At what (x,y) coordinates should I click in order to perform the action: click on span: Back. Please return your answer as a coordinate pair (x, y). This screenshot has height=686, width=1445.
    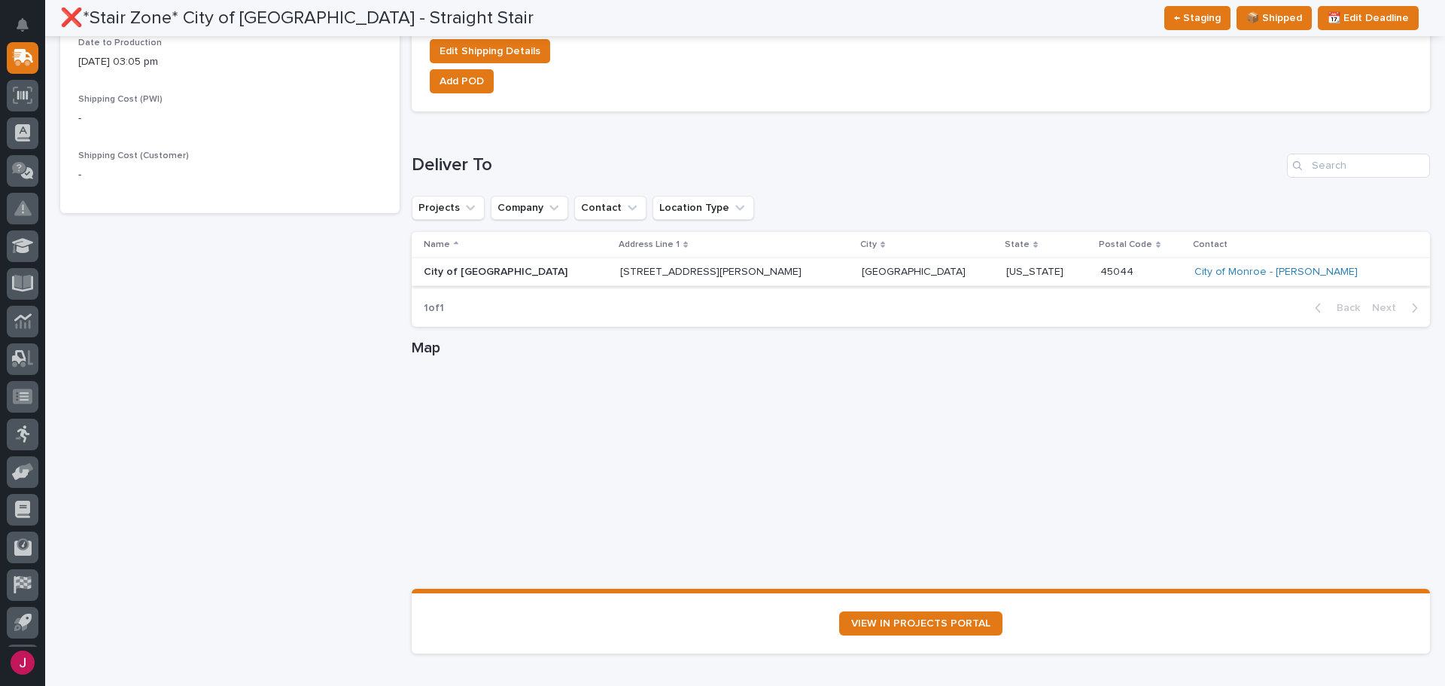
    Looking at the image, I should click on (1343, 308).